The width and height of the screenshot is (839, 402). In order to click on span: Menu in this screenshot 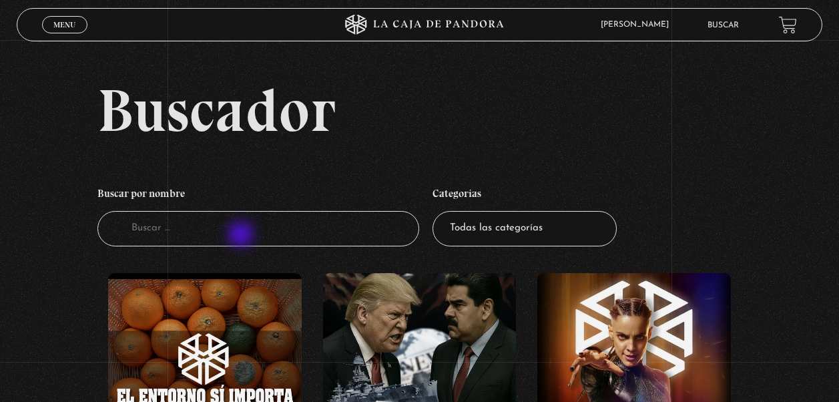, I will do `click(64, 25)`.